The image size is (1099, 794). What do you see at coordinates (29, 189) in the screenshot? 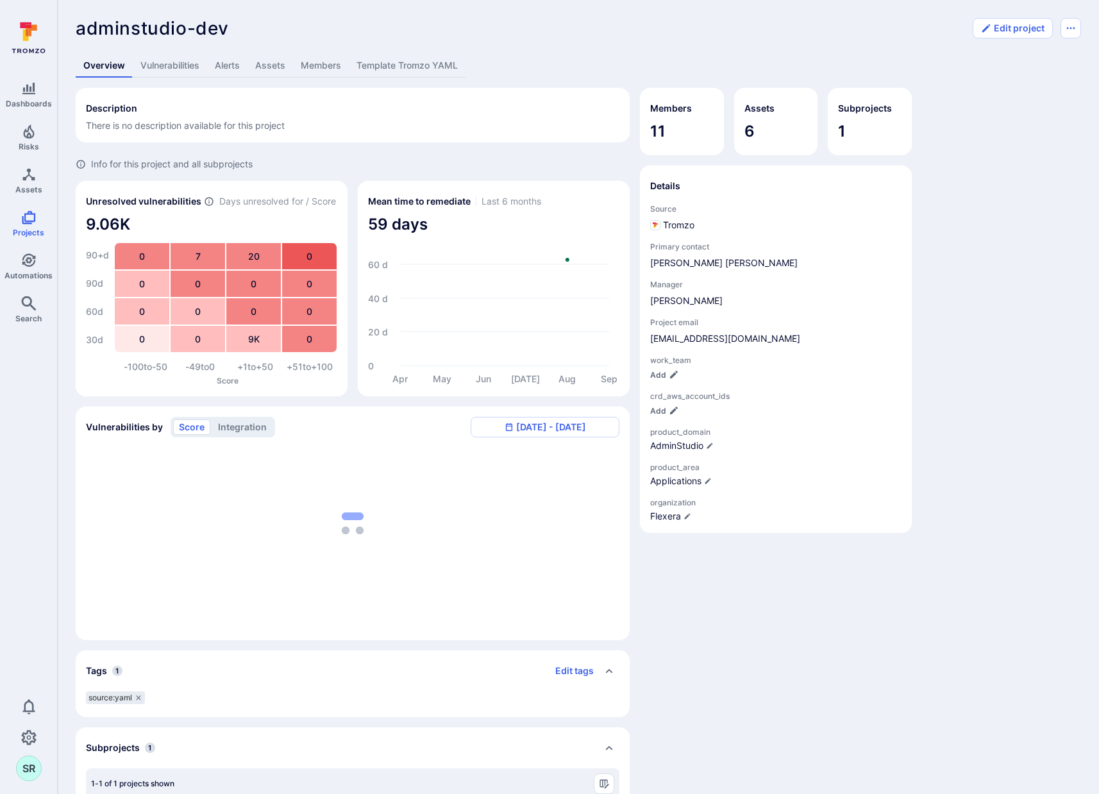
I see `span: Assets` at bounding box center [29, 189].